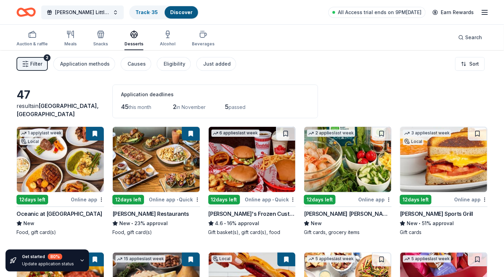 Image resolution: width=504 pixels, height=277 pixels. Describe the element at coordinates (156, 223) in the screenshot. I see `div: 23% approval` at that location.